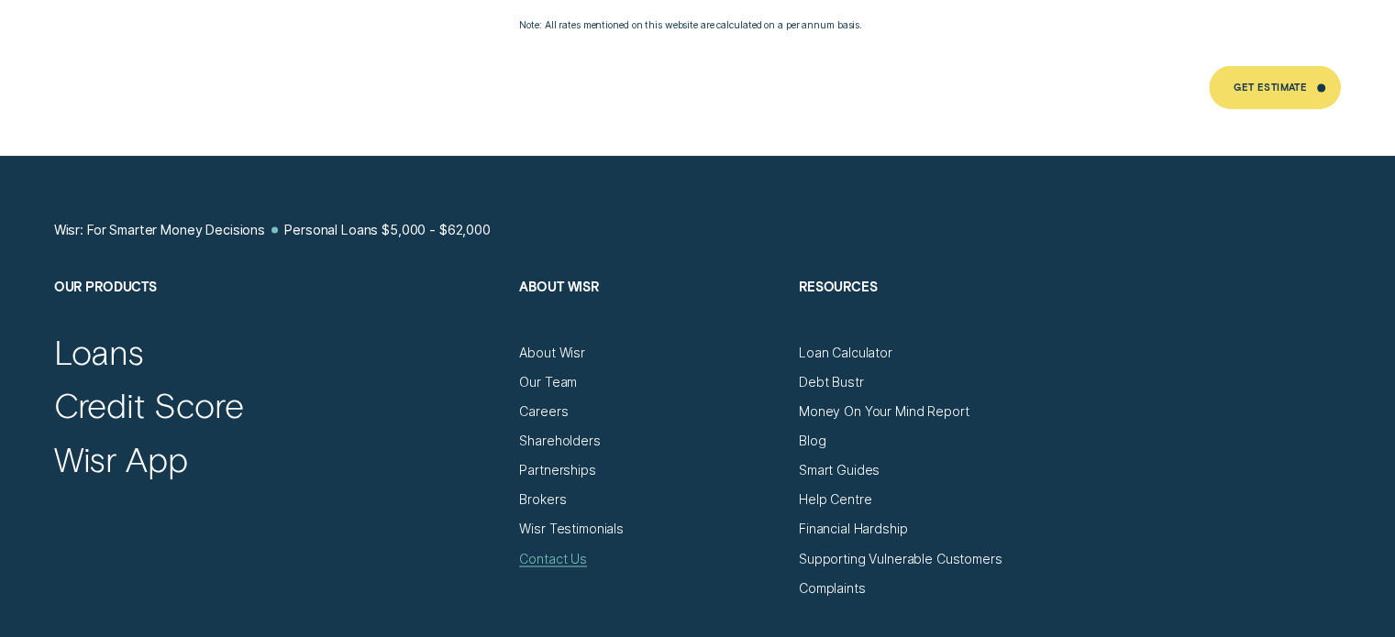  What do you see at coordinates (1275, 88) in the screenshot?
I see `a: Get Estimate` at bounding box center [1275, 88].